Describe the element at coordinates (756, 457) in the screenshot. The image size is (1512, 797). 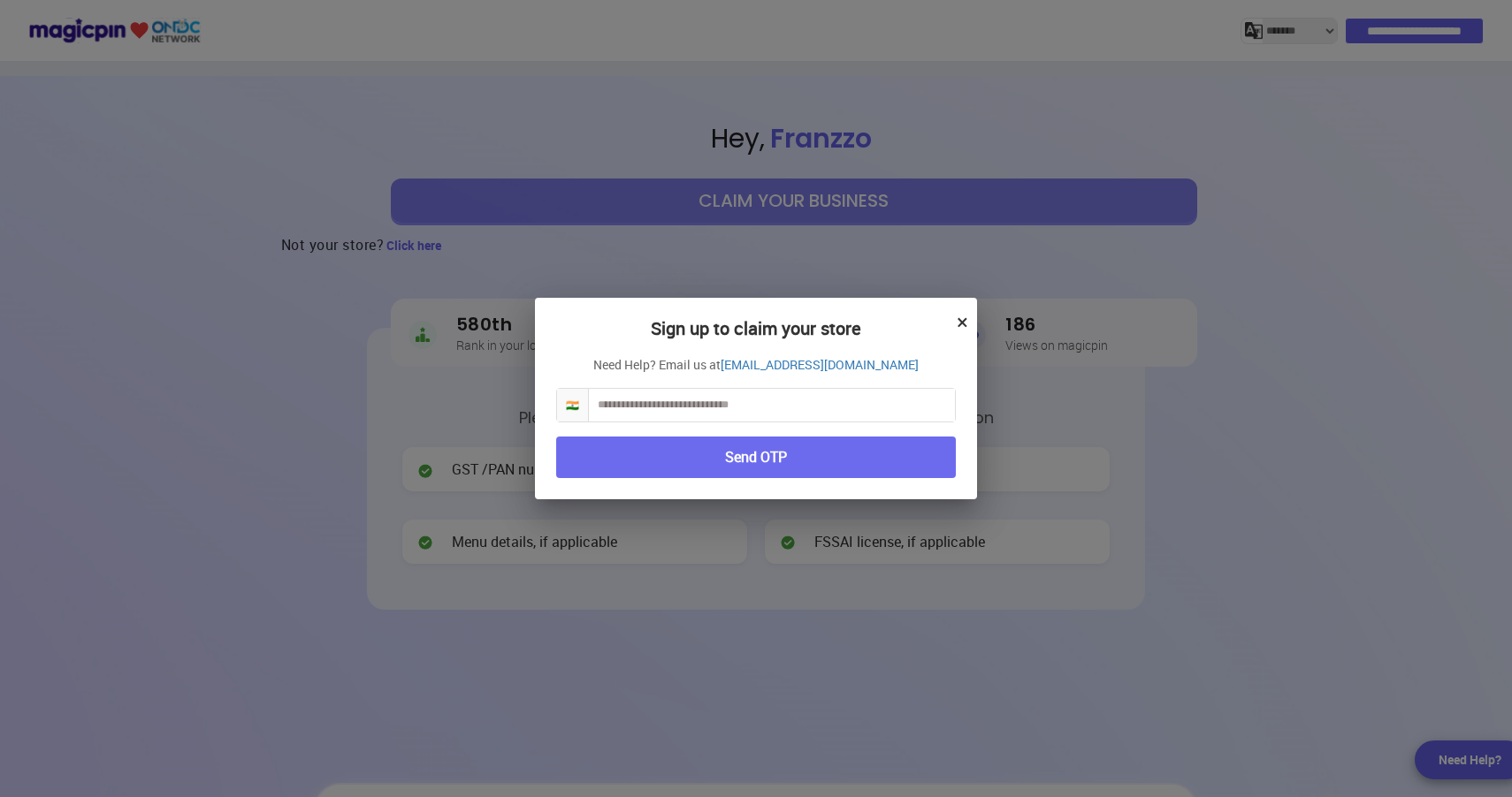
I see `button: Send OTP` at that location.